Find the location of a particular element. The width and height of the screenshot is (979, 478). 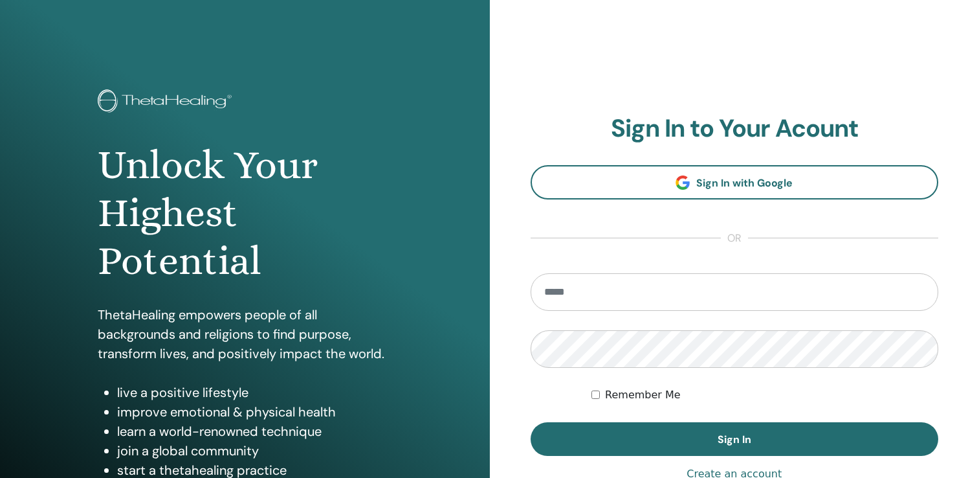

span: Sign In with Google is located at coordinates (744, 182).